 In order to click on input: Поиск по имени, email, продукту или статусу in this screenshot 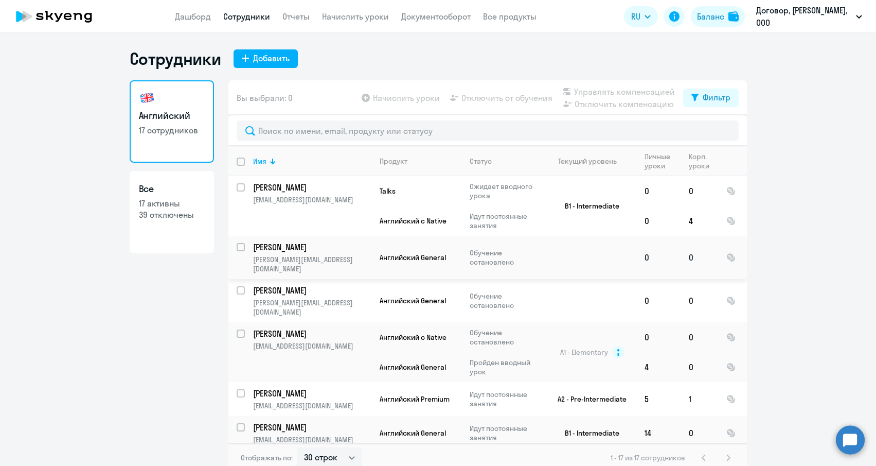, I will do `click(488, 131)`.